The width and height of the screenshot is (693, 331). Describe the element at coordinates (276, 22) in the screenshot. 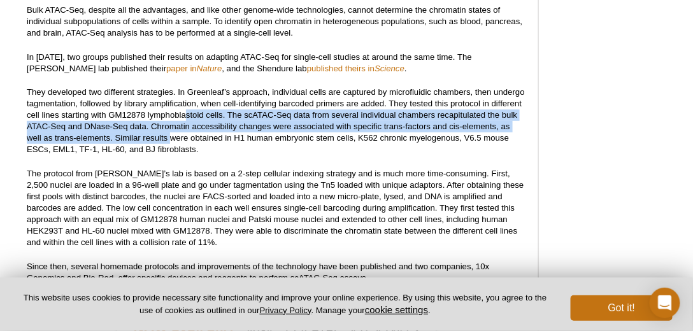

I see `p: Bulk ATAC-Seq, despite all the advantages, and like other genome-wide technologies, cannot determ...` at that location.